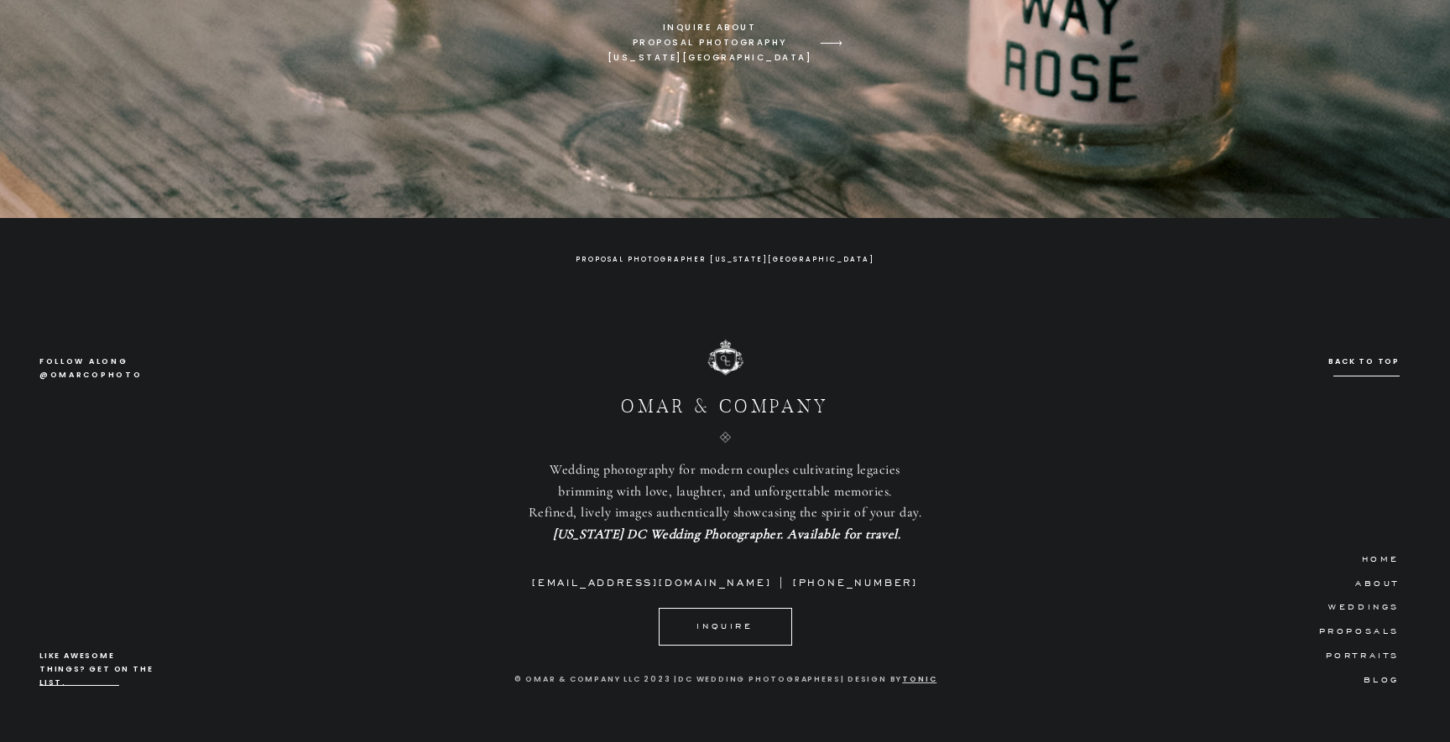 This screenshot has height=742, width=1450. Describe the element at coordinates (90, 368) in the screenshot. I see `h3: follow along @omarcophoto` at that location.